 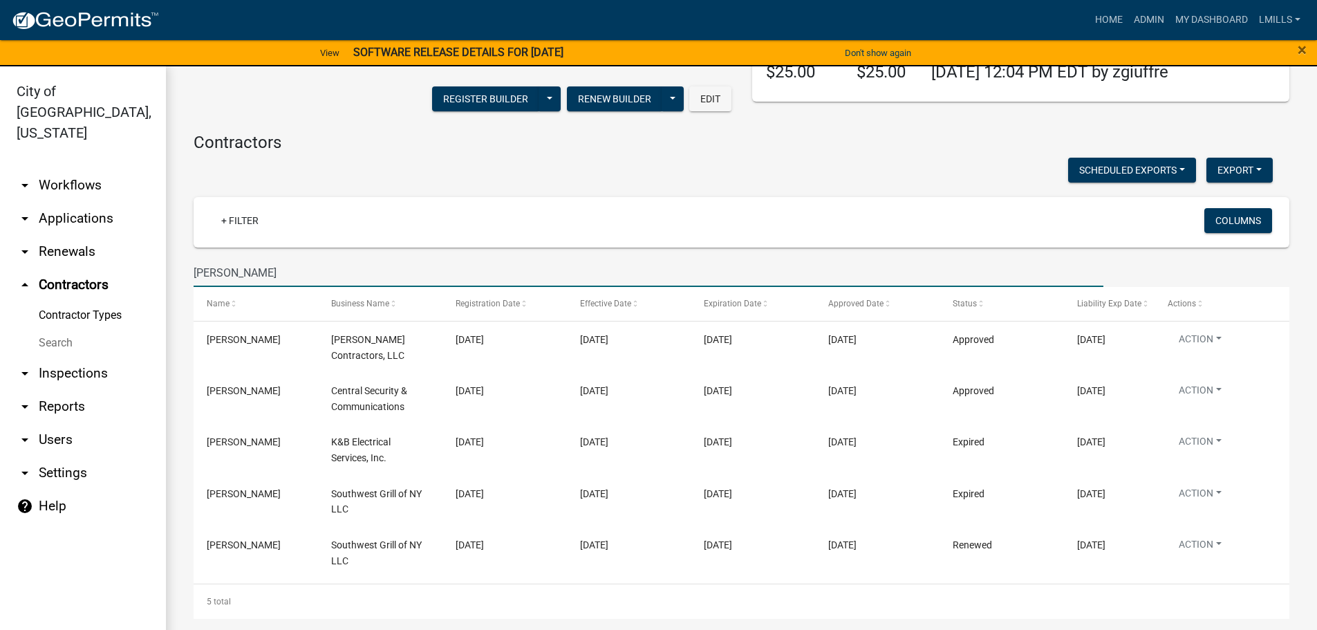 What do you see at coordinates (878, 304) in the screenshot?
I see `datatable-header-cell: Approved Date` at bounding box center [878, 304].